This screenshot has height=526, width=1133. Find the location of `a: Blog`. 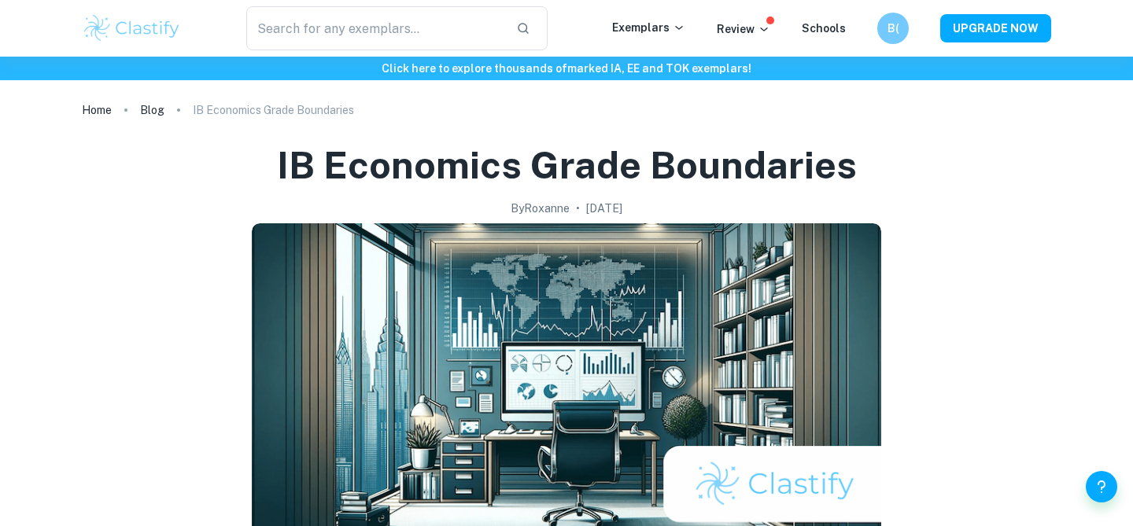

a: Blog is located at coordinates (152, 110).